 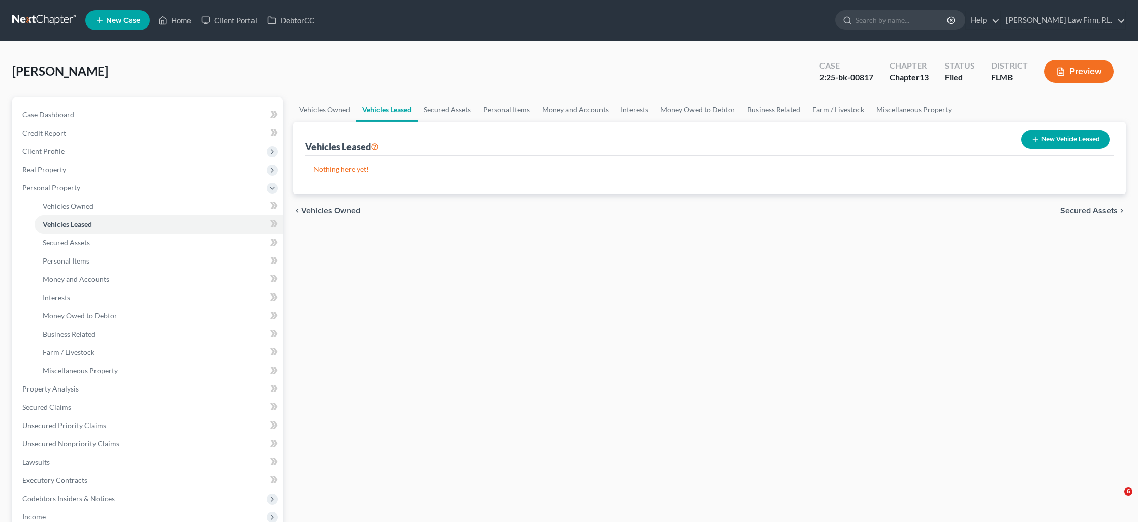 I want to click on span: Unsecured Priority Claims, so click(x=64, y=425).